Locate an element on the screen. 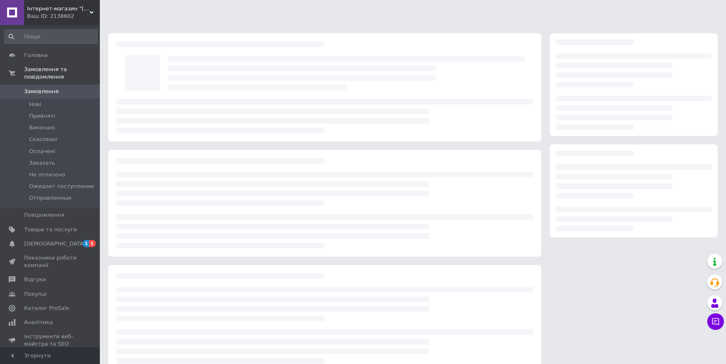 The image size is (726, 364). div: Ваш ID: 2138602 is located at coordinates (63, 16).